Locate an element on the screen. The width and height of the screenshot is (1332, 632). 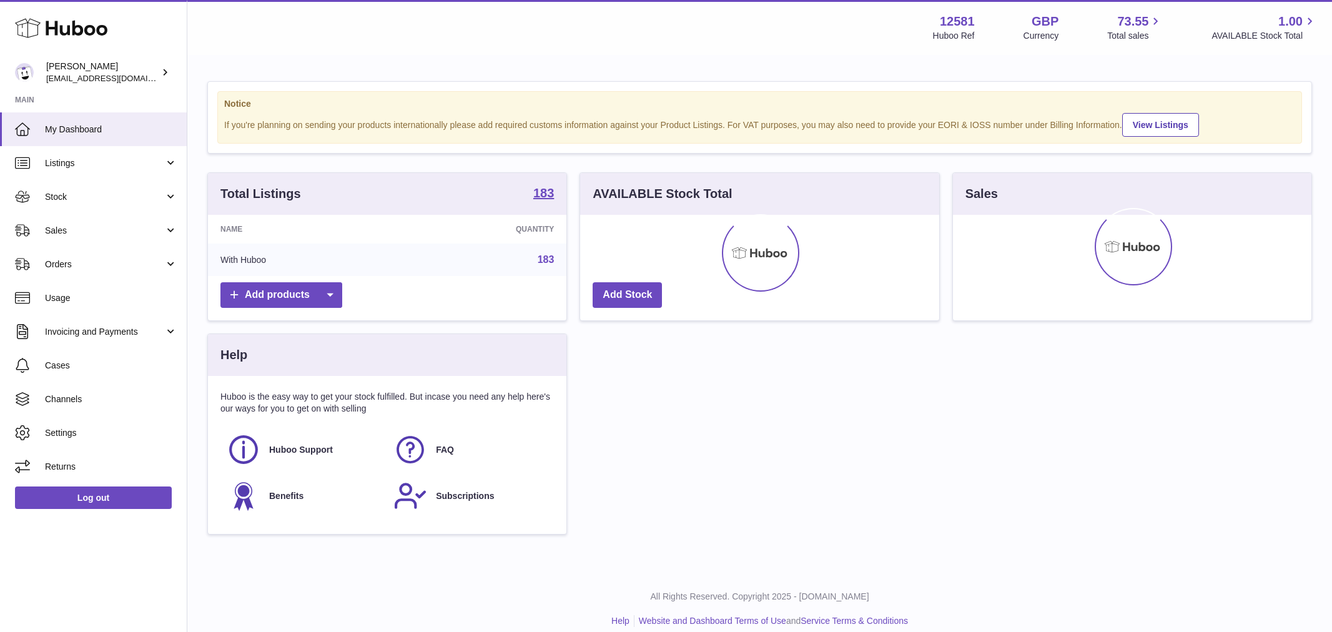
a: Log out is located at coordinates (93, 498).